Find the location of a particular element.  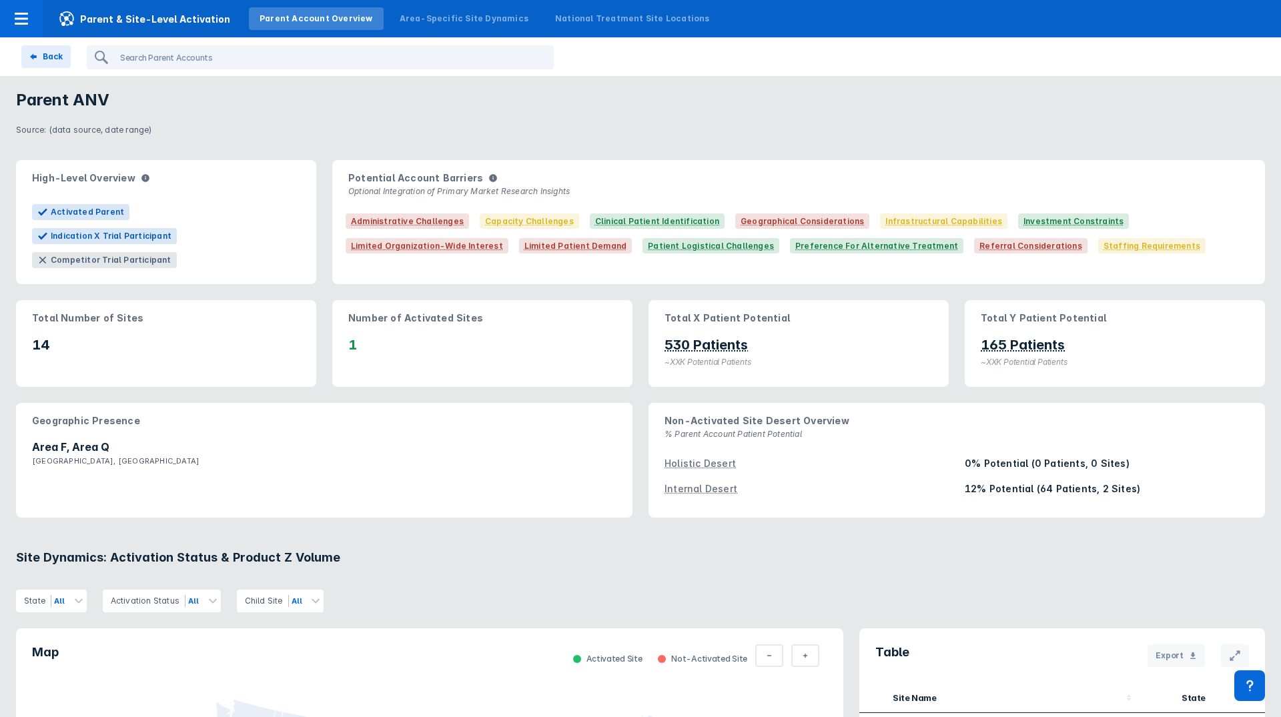

span: Investment Constraints is located at coordinates (1073, 221).